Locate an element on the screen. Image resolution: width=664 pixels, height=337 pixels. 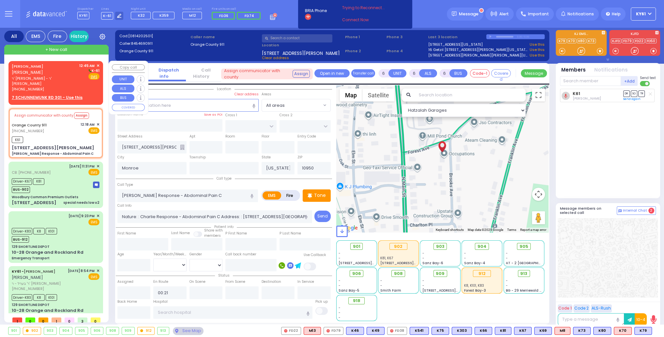
span: Phone 3 is located at coordinates (406, 37).